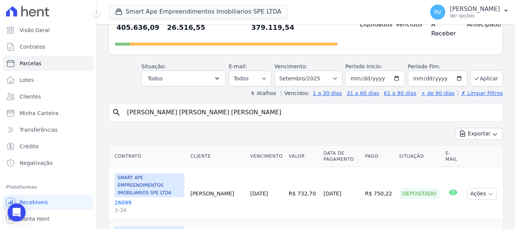 This screenshot has width=515, height=229. Describe the element at coordinates (217, 156) in the screenshot. I see `th: Cliente` at that location.